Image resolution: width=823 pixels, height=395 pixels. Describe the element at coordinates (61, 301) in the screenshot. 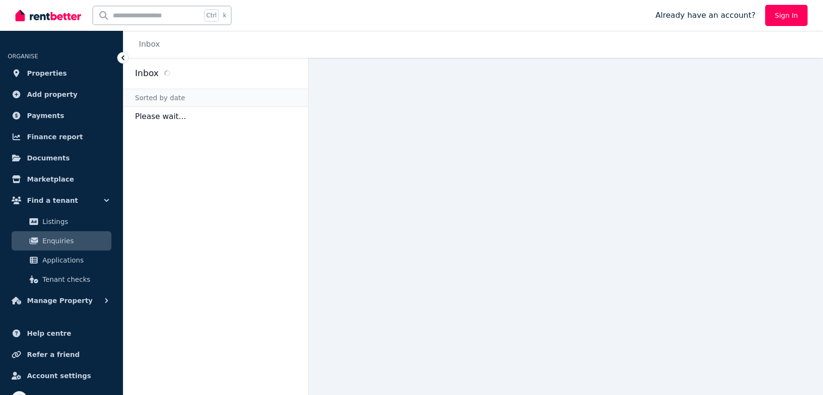

I see `button: Manage Property` at that location.